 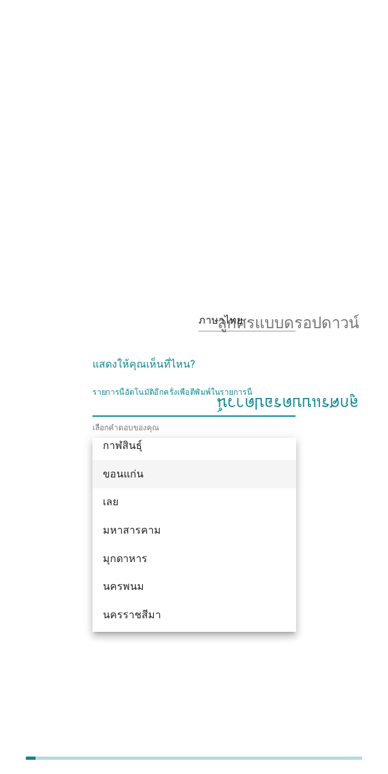 What do you see at coordinates (123, 474) in the screenshot?
I see `font: ขอนแก่น` at bounding box center [123, 474].